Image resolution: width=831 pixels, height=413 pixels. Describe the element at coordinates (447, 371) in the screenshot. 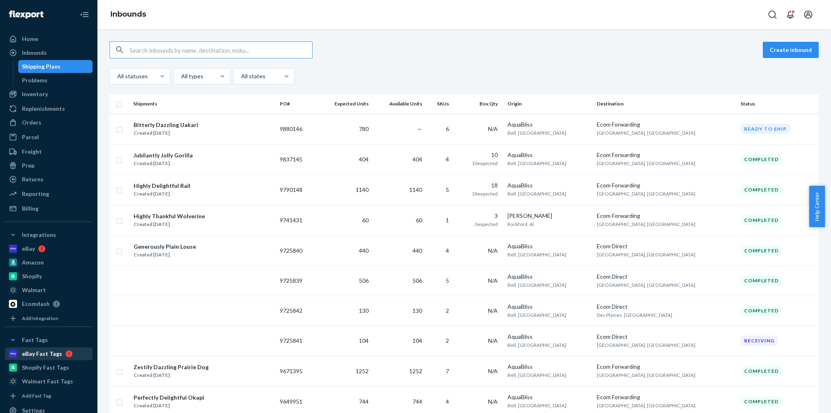

I see `span: 7` at that location.